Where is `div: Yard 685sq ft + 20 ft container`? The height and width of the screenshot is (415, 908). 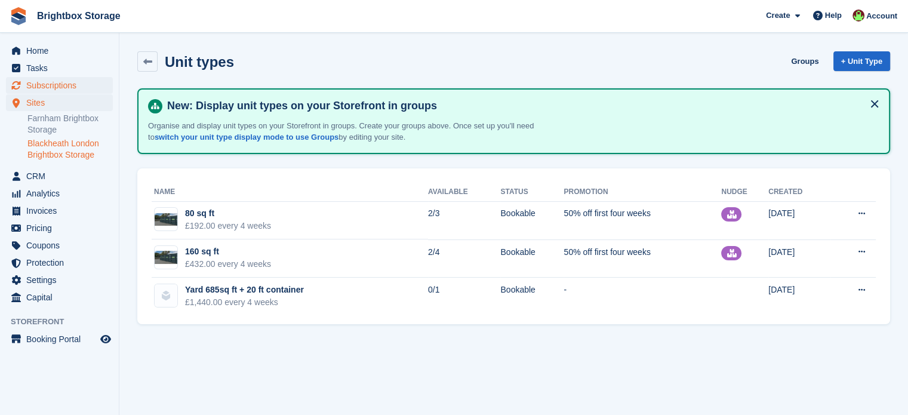 div: Yard 685sq ft + 20 ft container is located at coordinates (244, 290).